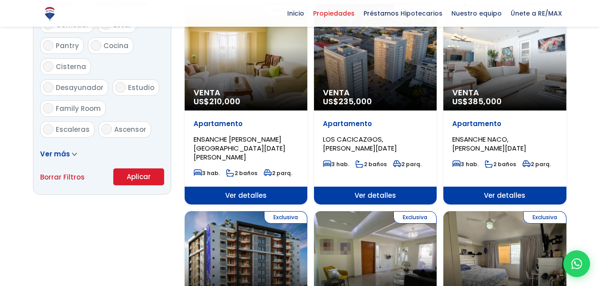 The width and height of the screenshot is (599, 286). Describe the element at coordinates (48, 108) in the screenshot. I see `input: Family Room` at that location.